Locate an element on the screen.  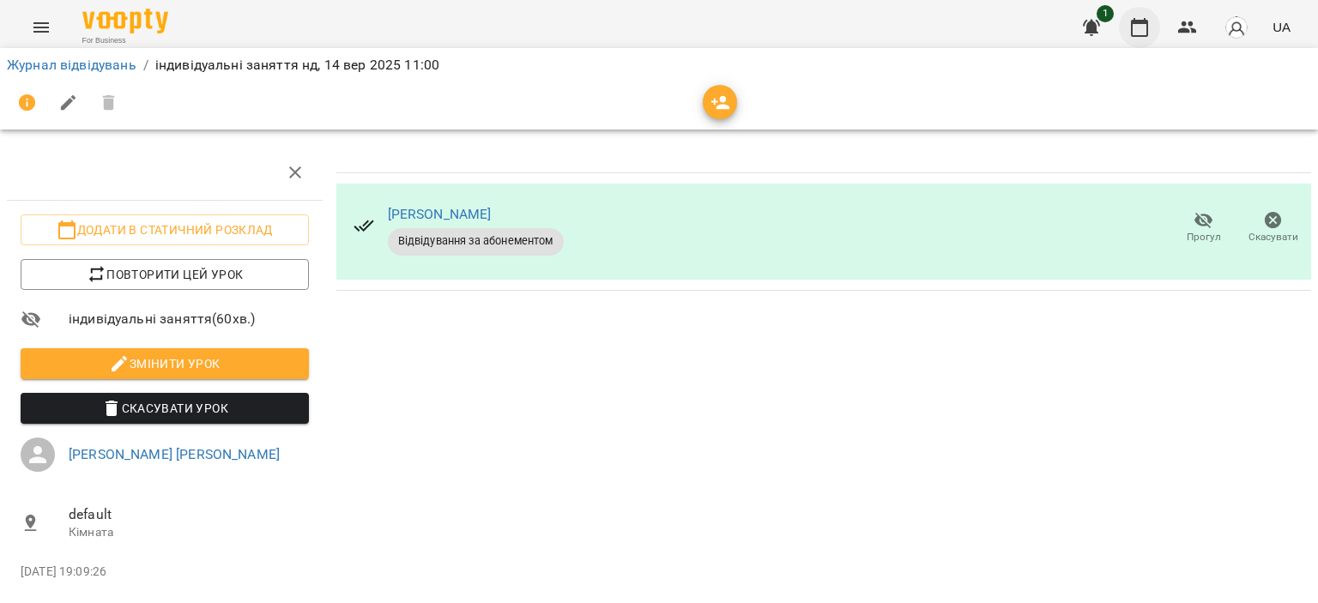
p: індивідуальні заняття нд, 14 вер 2025 11:00 is located at coordinates (297, 65).